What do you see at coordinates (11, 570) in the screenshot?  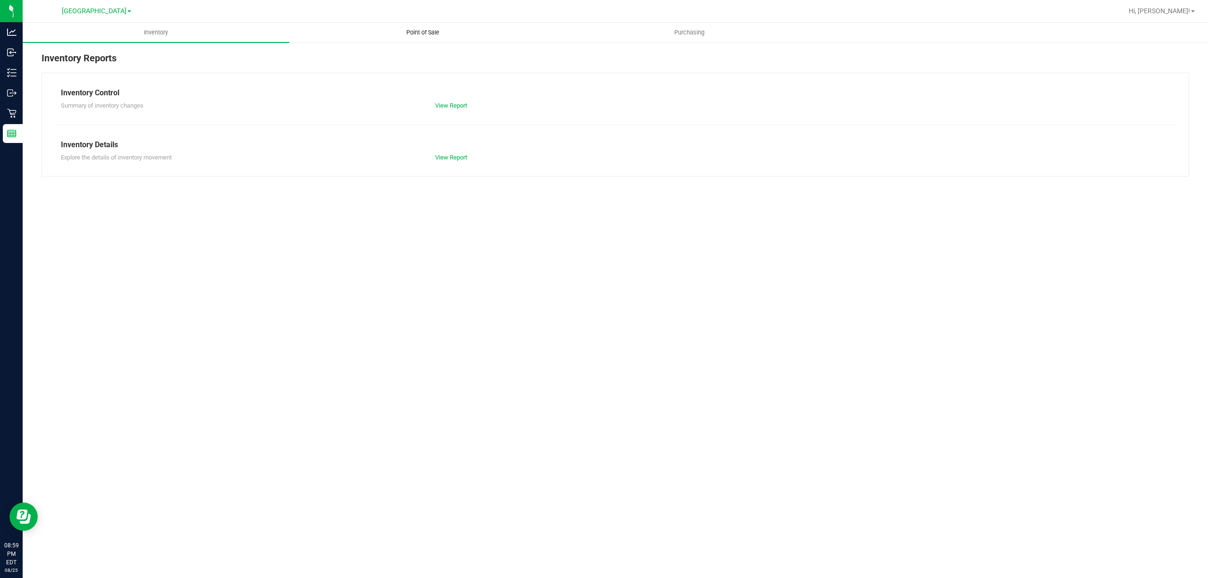 I see `p: 08/25` at bounding box center [11, 570].